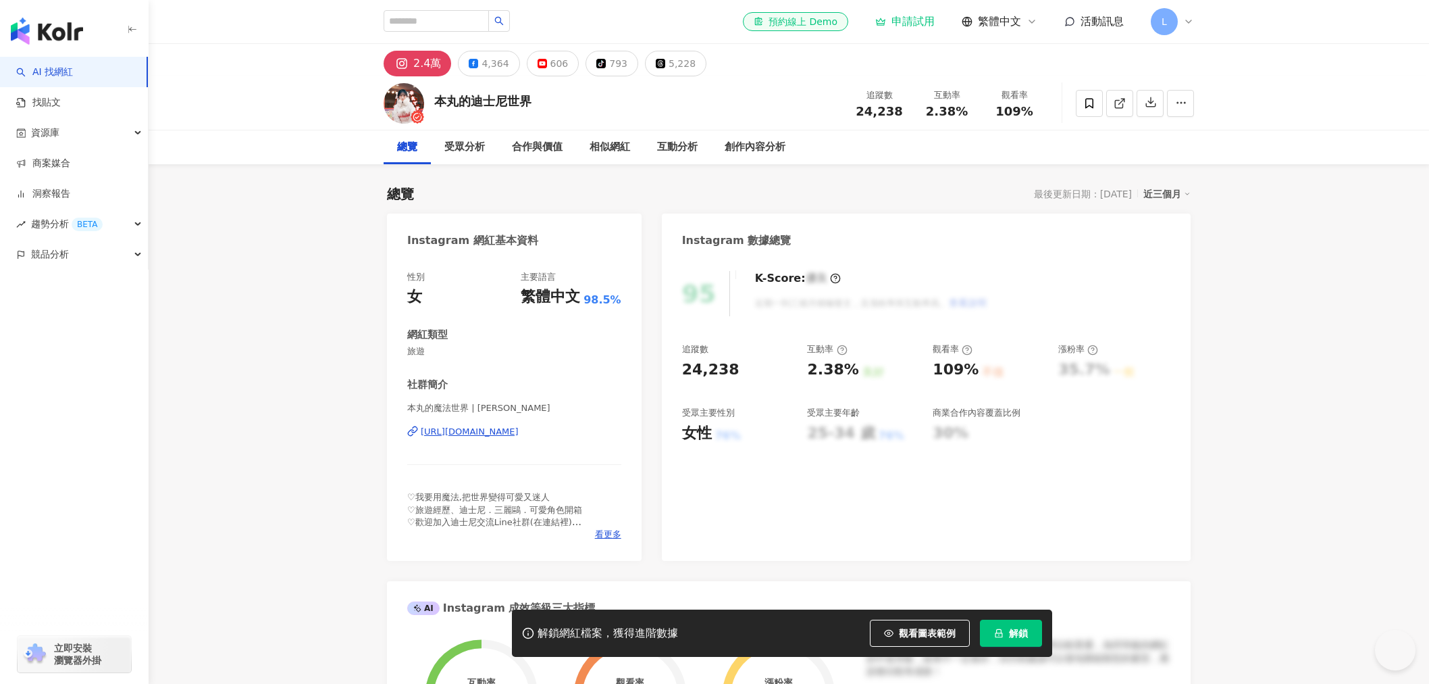  What do you see at coordinates (682, 63) in the screenshot?
I see `div: 5,228` at bounding box center [682, 63].